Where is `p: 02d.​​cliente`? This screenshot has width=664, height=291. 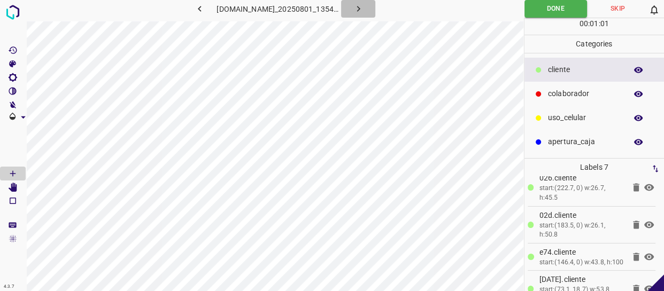
p: 02d.​​cliente is located at coordinates (581, 215).